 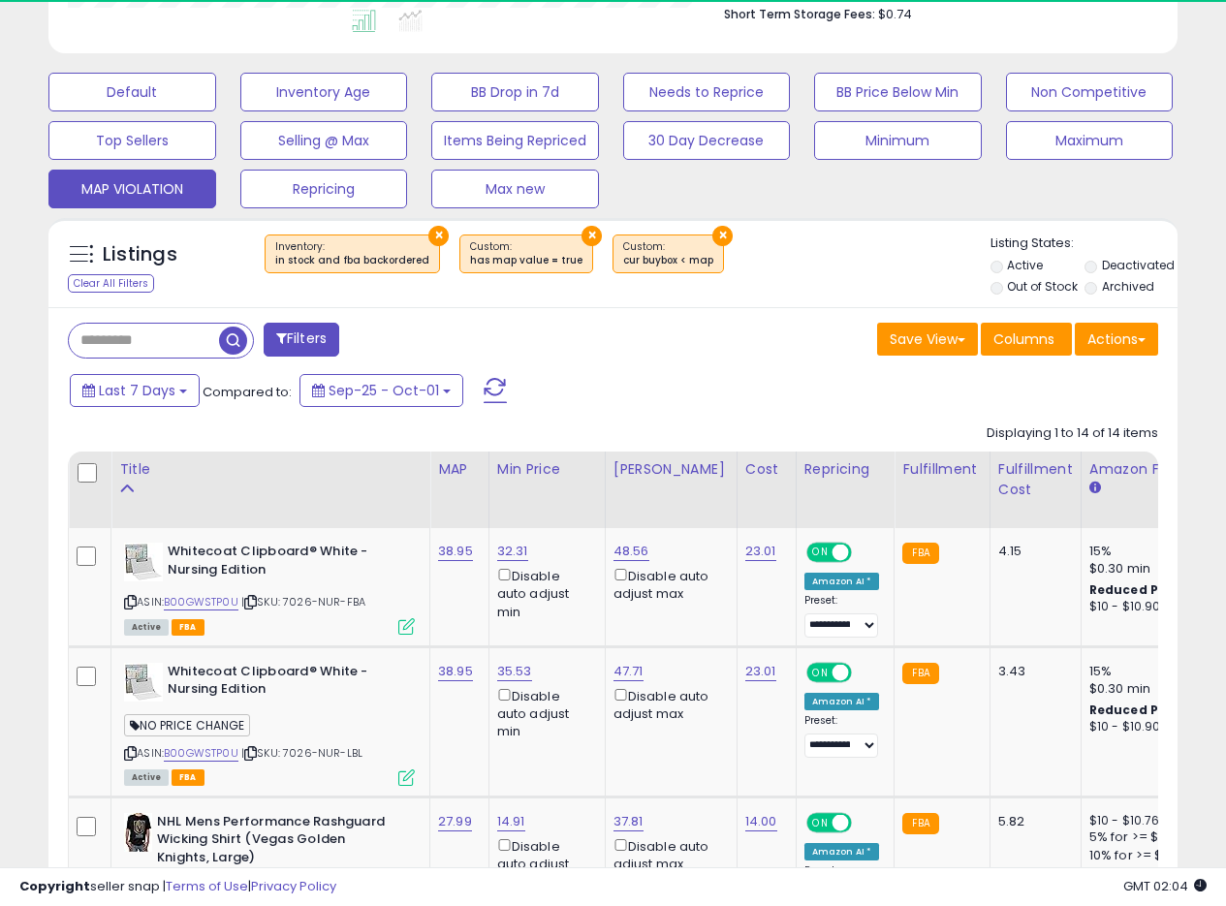 I want to click on a: 35.53, so click(x=515, y=672).